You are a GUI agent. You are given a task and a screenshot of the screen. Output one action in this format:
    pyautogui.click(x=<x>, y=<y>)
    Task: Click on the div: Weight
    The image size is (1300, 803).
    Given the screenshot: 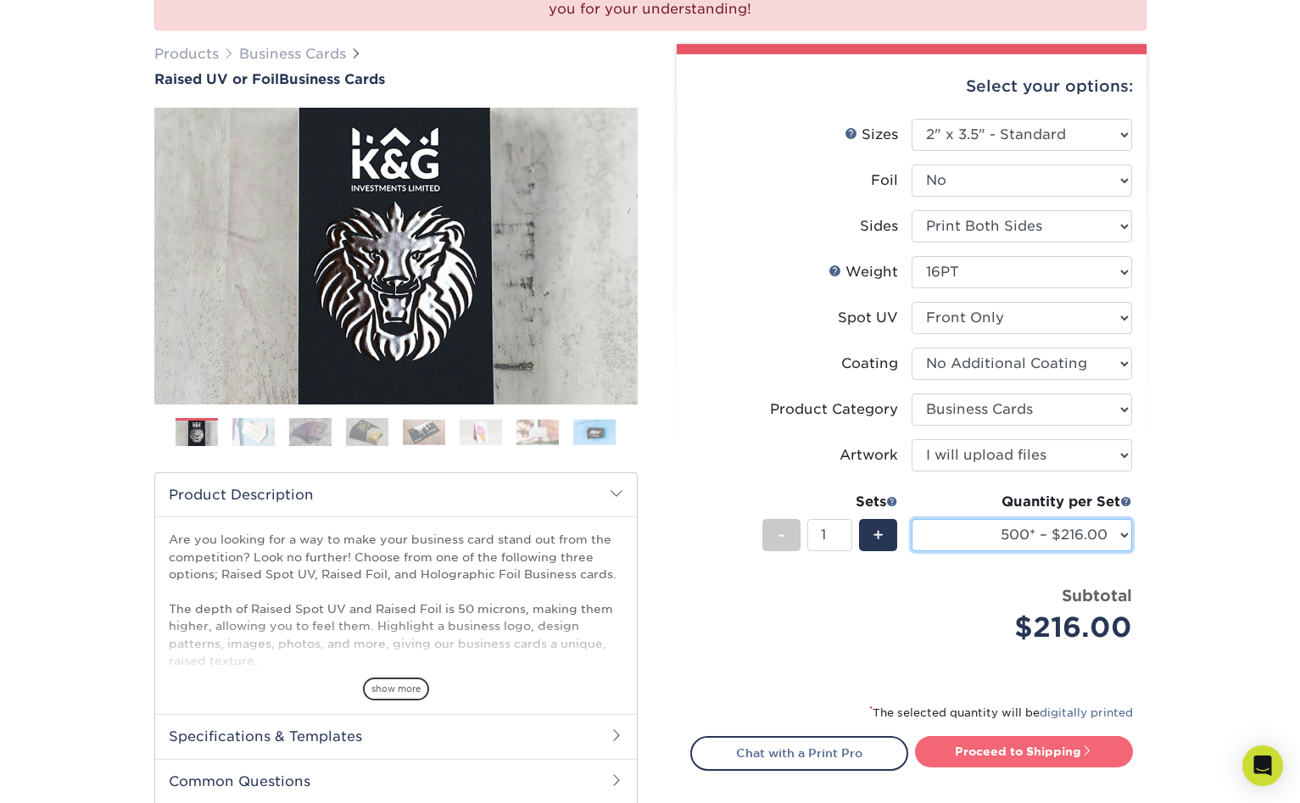 What is the action you would take?
    pyautogui.click(x=863, y=272)
    